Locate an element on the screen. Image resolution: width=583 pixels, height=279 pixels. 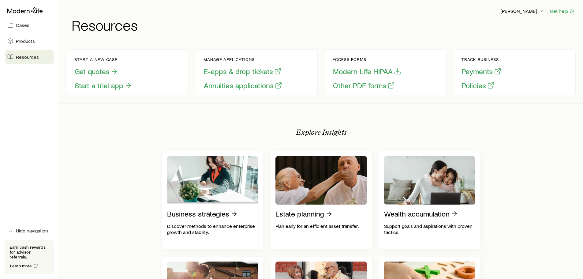
a: Products is located at coordinates (29, 41).